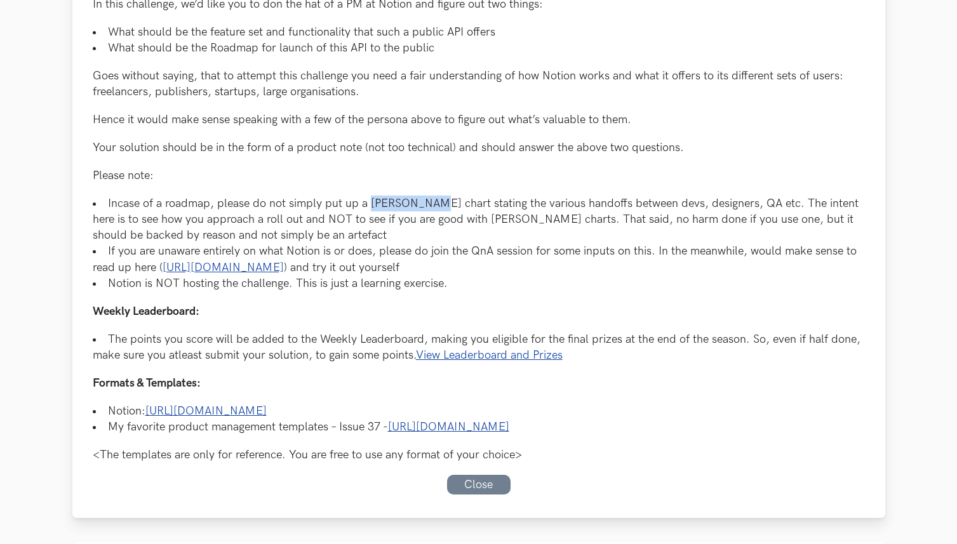 The image size is (957, 544). Describe the element at coordinates (479, 283) in the screenshot. I see `li: Notion is NOT hosting the challenge. This is just a learning exercise.` at that location.